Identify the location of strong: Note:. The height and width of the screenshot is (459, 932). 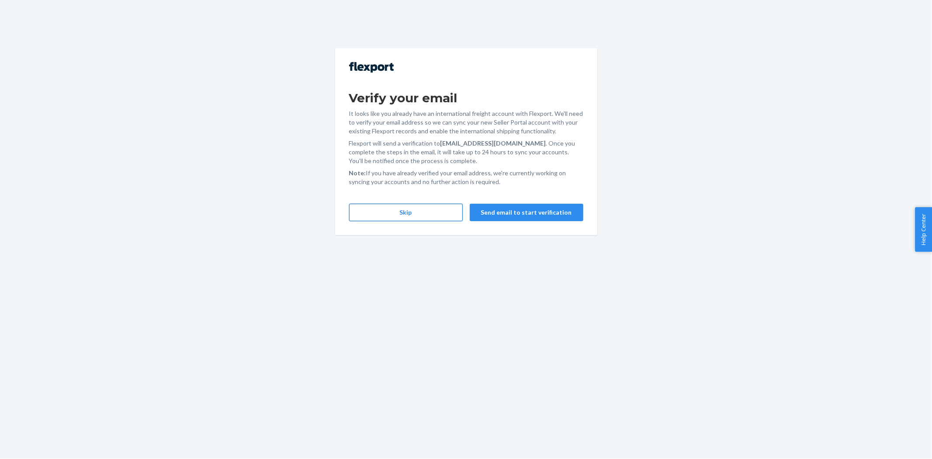
(357, 173).